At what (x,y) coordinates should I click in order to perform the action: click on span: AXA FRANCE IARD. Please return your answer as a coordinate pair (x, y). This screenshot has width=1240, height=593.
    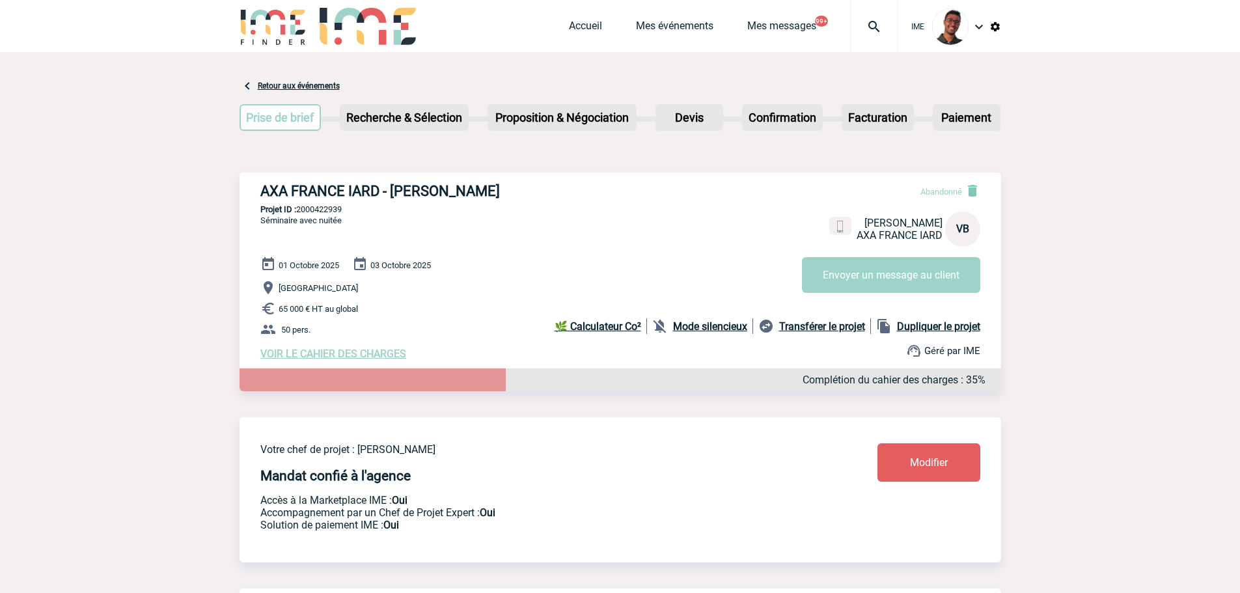
    Looking at the image, I should click on (899, 235).